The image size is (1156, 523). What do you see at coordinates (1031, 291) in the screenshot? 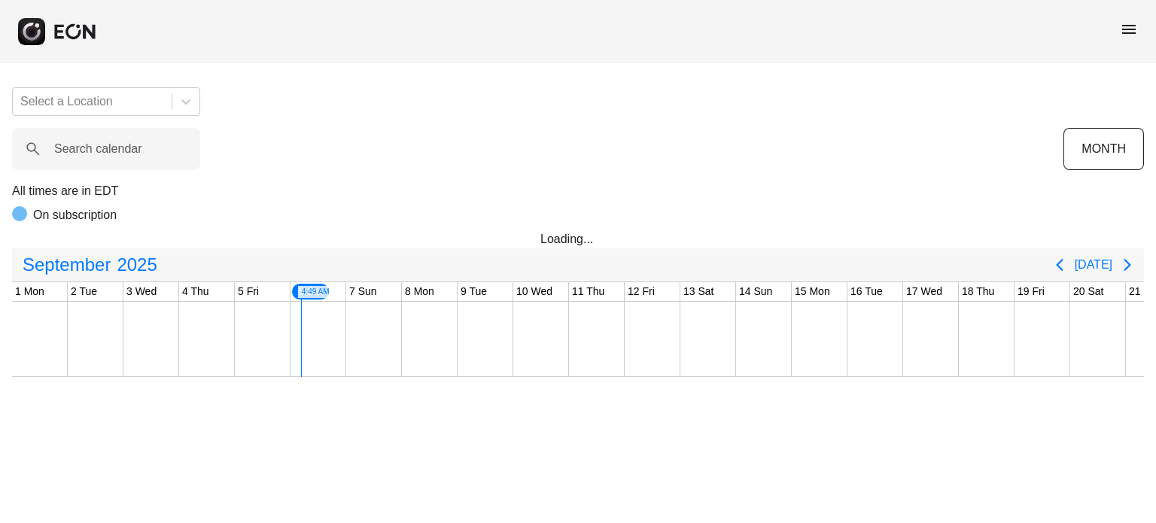
I see `div: 19 Fri` at bounding box center [1031, 291].